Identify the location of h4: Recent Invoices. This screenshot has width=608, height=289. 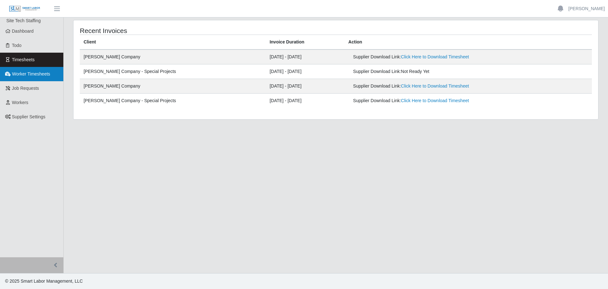
(184, 30).